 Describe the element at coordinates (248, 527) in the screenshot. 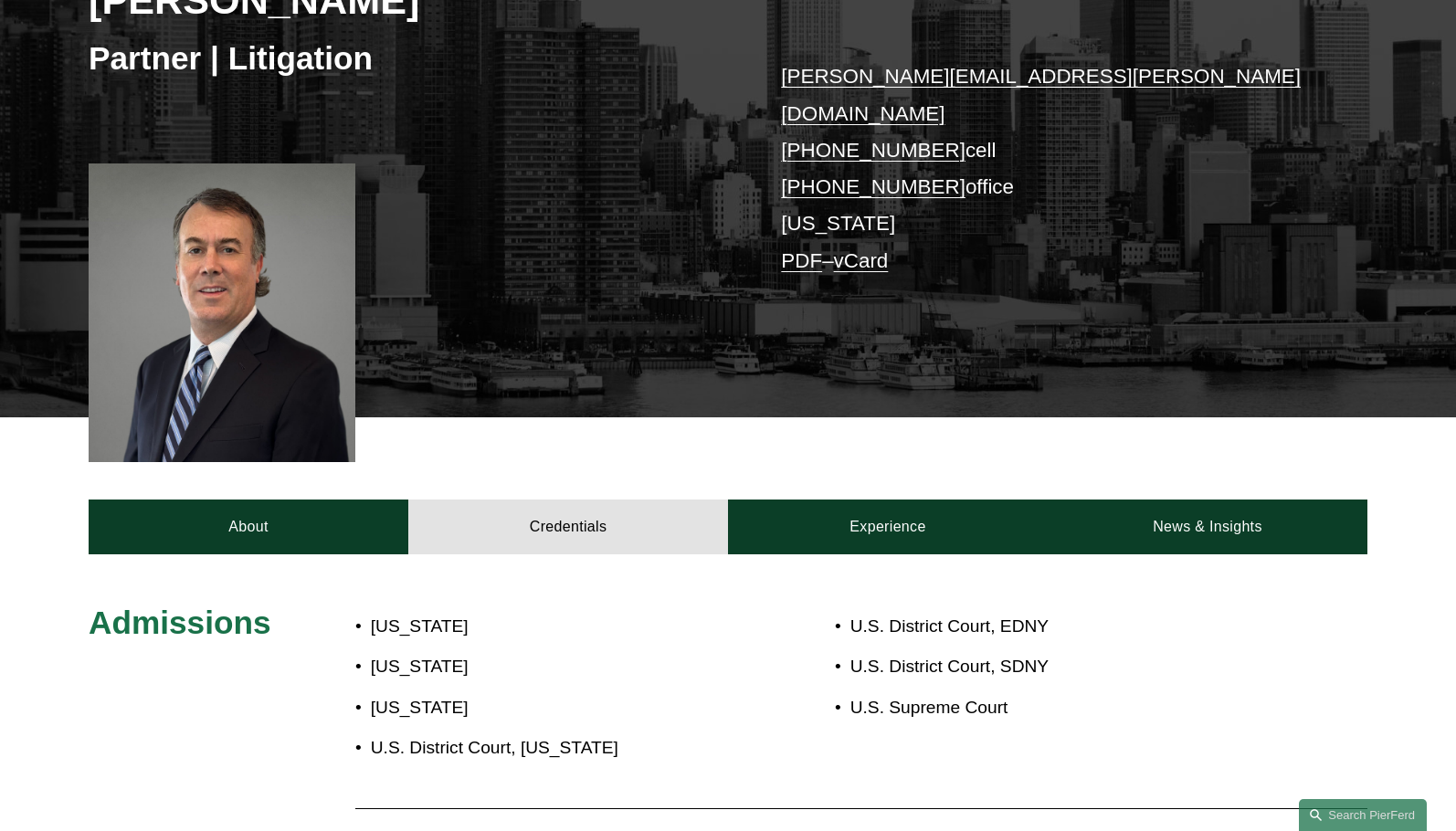

I see `a: About` at that location.